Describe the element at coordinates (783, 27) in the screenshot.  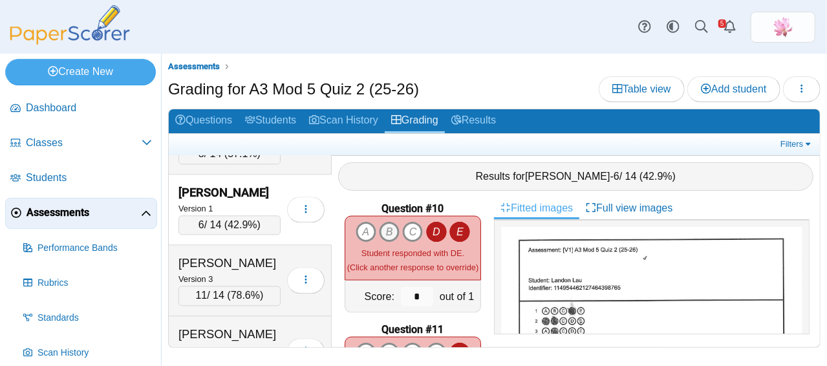
I see `img: ps.MuGhfZT6iQwmPTCC` at that location.